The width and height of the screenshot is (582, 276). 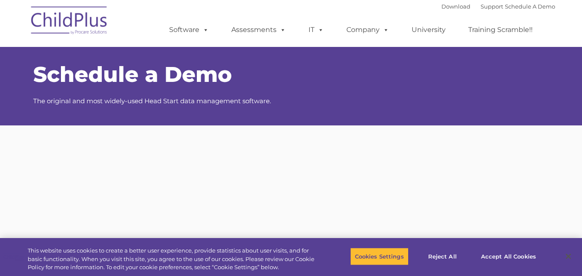 I want to click on a: Assessments, so click(x=259, y=30).